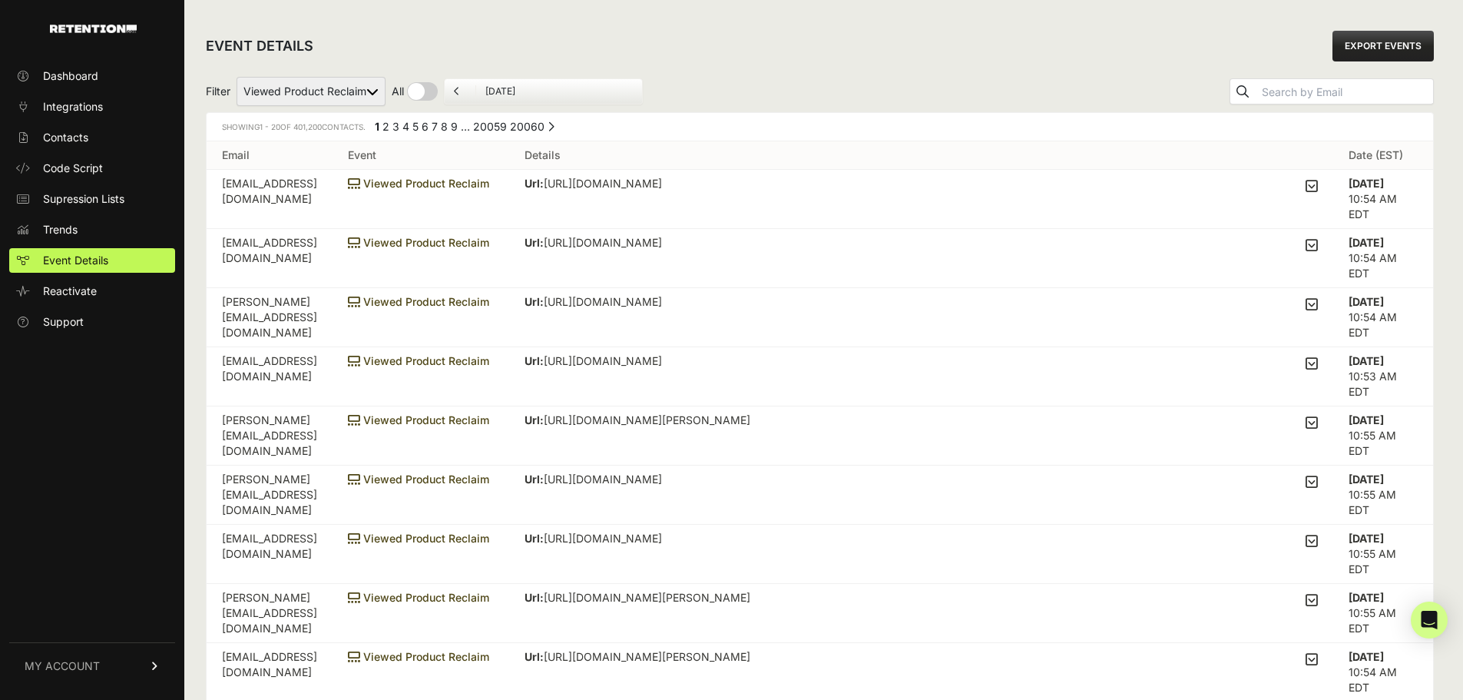 The height and width of the screenshot is (700, 1463). What do you see at coordinates (60, 230) in the screenshot?
I see `span: Trends` at bounding box center [60, 230].